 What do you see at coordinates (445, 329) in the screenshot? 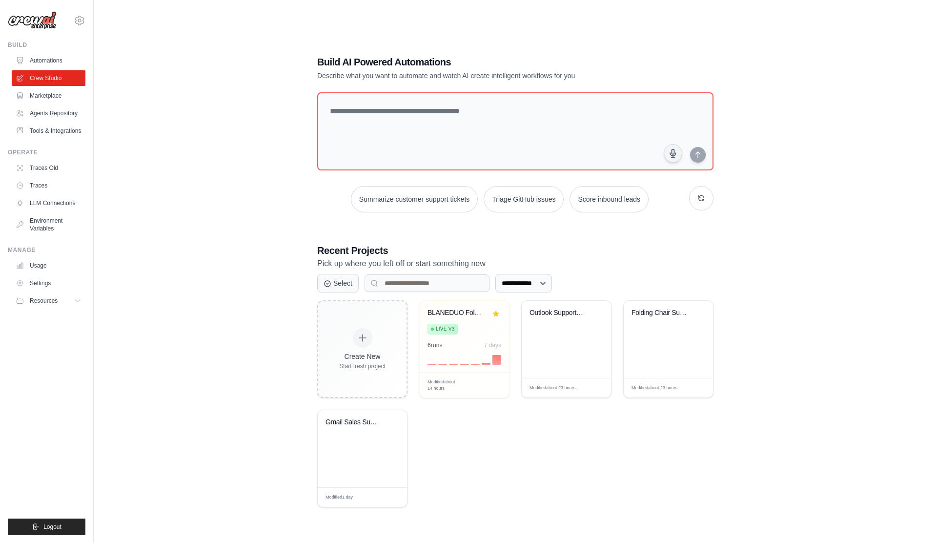
I see `span: Live v3` at bounding box center [445, 329].